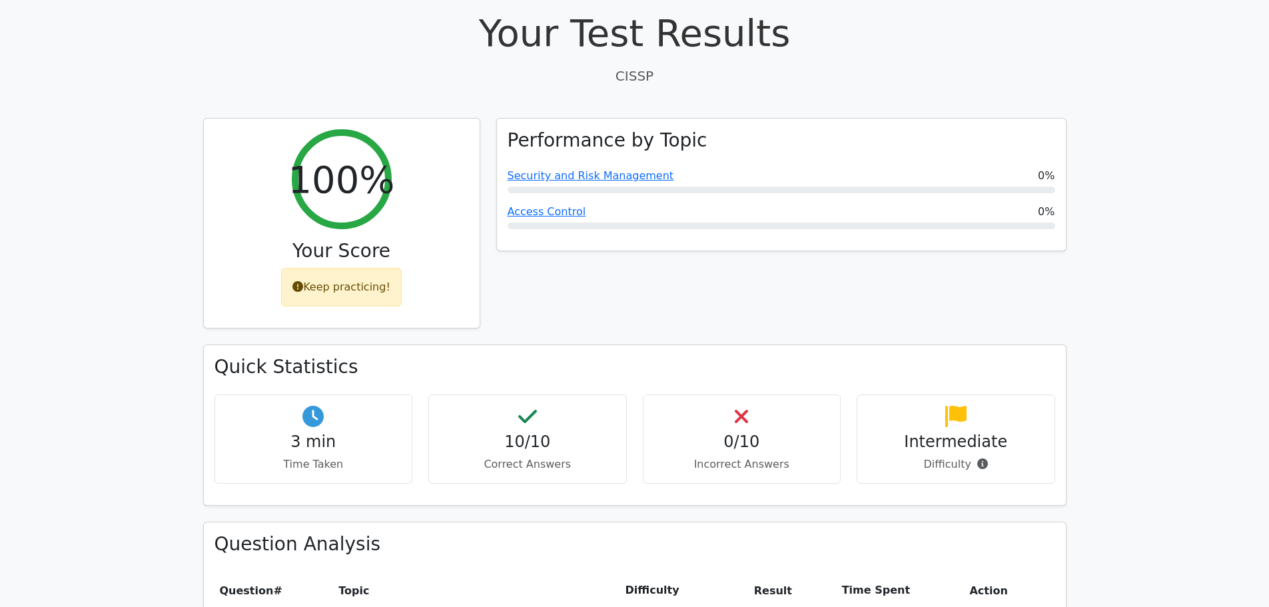  I want to click on span: Question, so click(246, 590).